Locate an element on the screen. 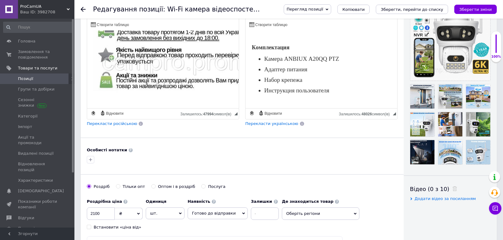  span: Сезонні знижки is located at coordinates (38, 103).